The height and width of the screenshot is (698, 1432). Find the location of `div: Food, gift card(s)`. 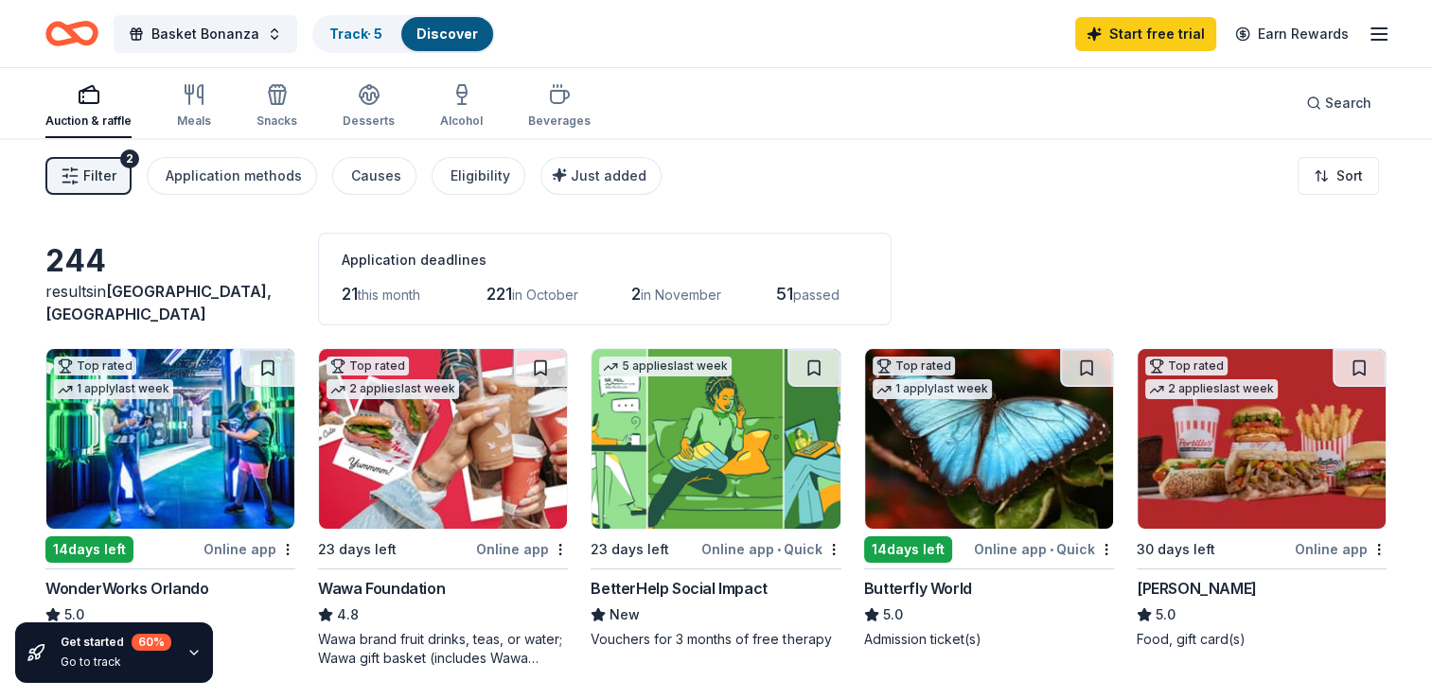

div: Food, gift card(s) is located at coordinates (1262, 640).